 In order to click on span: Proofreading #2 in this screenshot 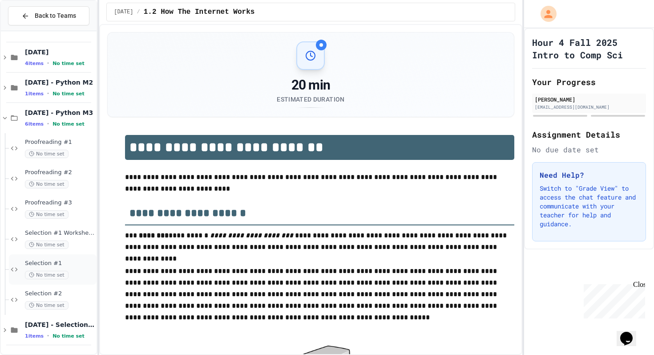, I will do `click(60, 172)`.